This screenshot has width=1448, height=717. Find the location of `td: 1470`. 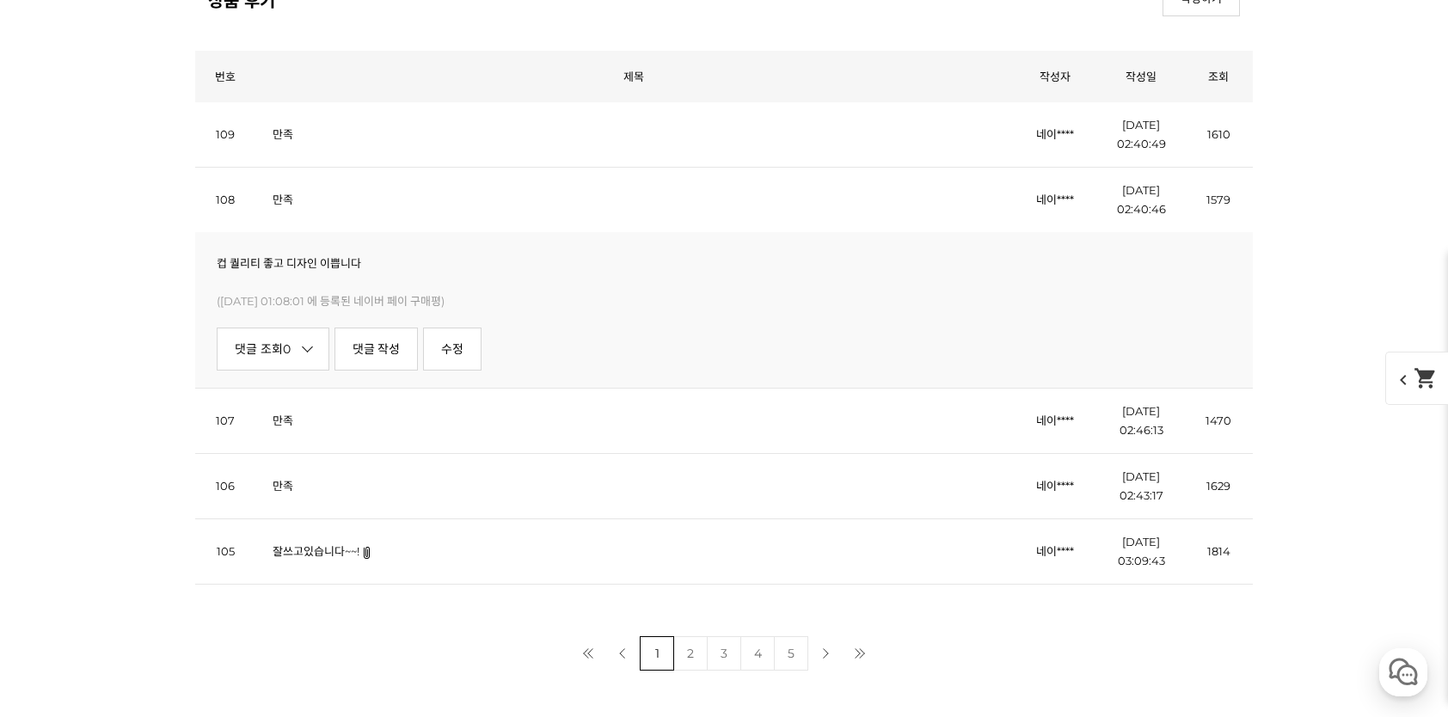

td: 1470 is located at coordinates (1219, 421).